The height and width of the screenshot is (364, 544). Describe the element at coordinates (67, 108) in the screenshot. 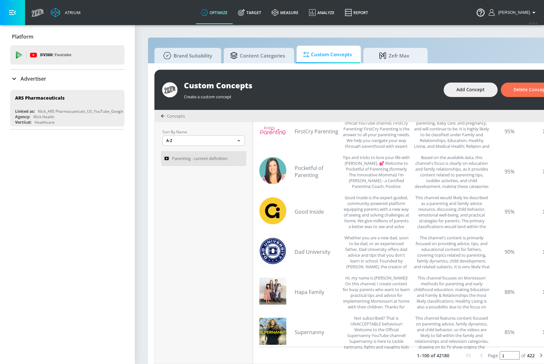

I see `div: ARS PharmaceuticalsLinked as:Klick_ARS Pharmacueticals_US_YouTube_GoogleAdsAgency:Klick HealthVer...` at that location.